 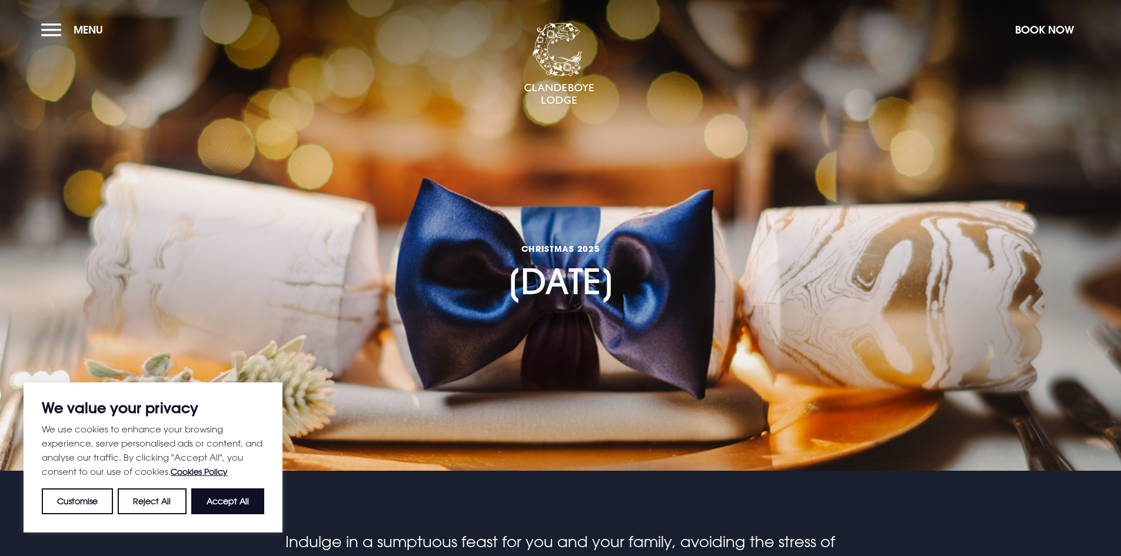 What do you see at coordinates (75, 29) in the screenshot?
I see `button: Menu` at bounding box center [75, 29].